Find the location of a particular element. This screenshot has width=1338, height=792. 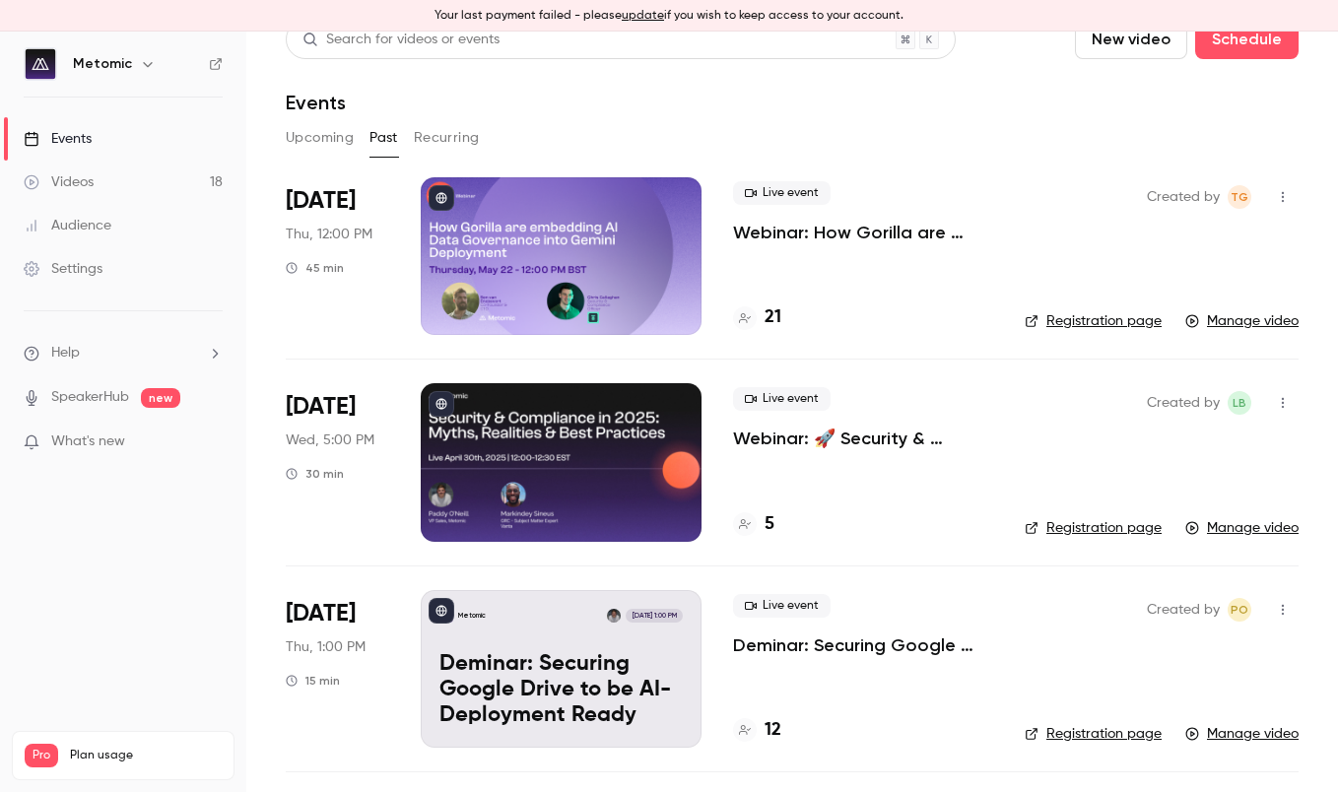

span: PO is located at coordinates (1239, 610).